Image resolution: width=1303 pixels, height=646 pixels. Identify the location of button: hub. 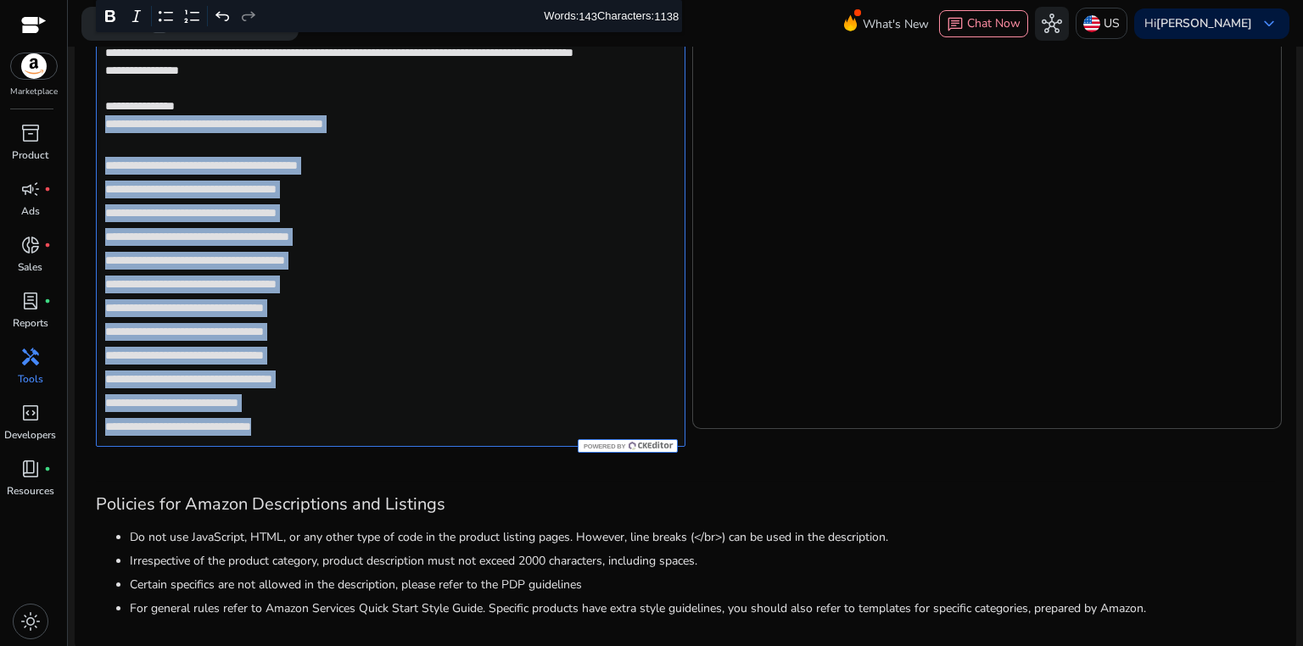
(1052, 24).